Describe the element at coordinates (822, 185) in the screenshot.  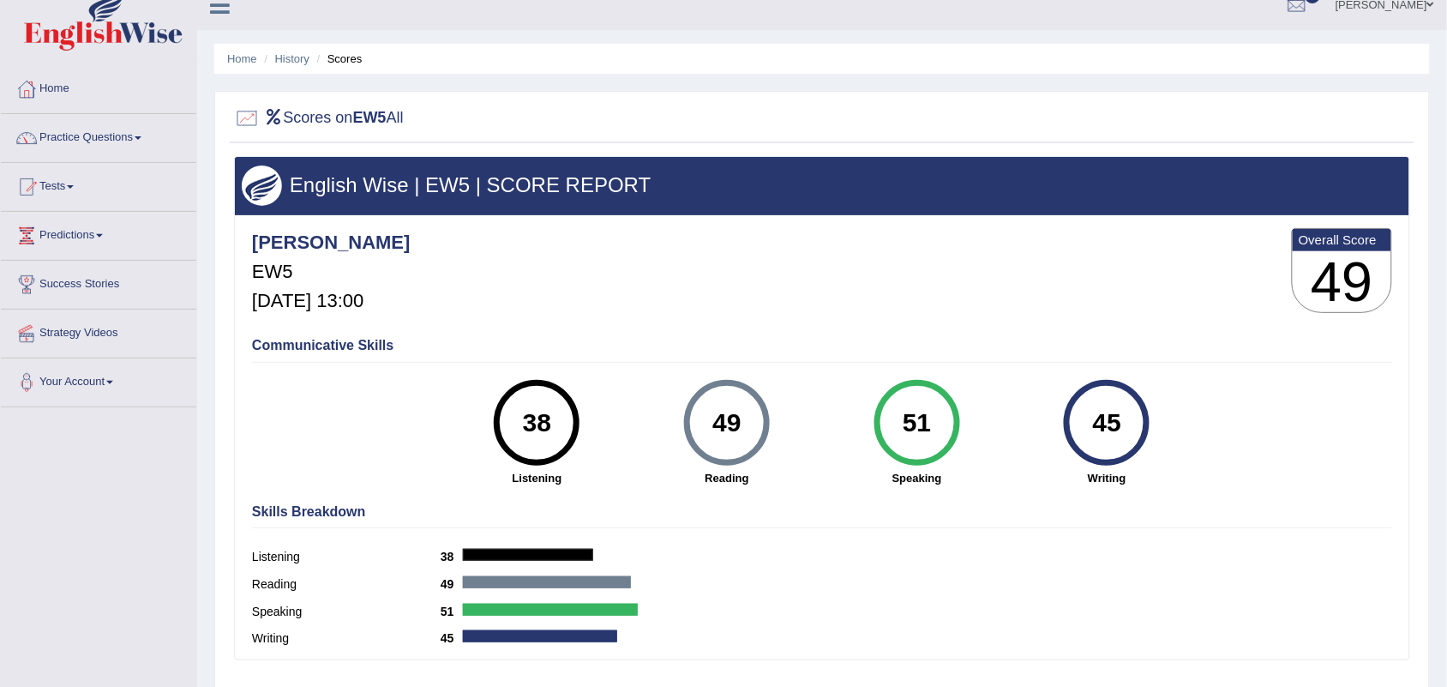
I see `h3: English Wise | EW5 | SCORE REPORT` at that location.